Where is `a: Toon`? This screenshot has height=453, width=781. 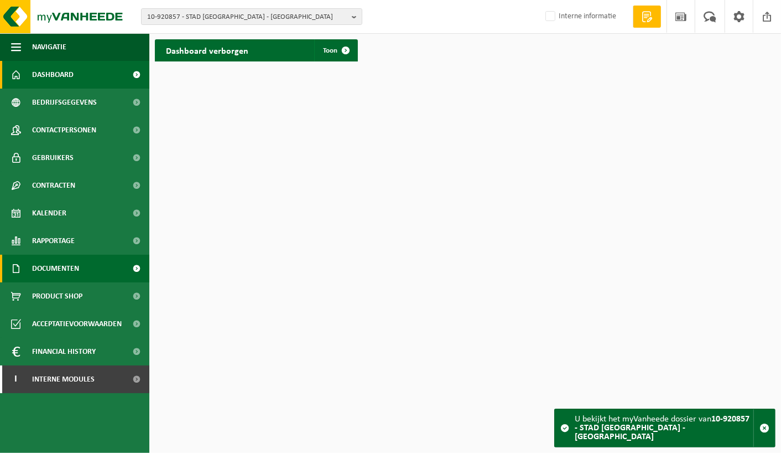
a: Toon is located at coordinates (335, 50).